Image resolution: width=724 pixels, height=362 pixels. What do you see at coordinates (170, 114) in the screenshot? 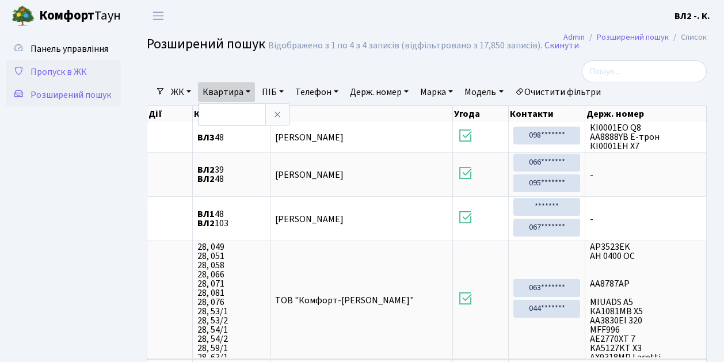
I see `th: Дії` at bounding box center [170, 114].